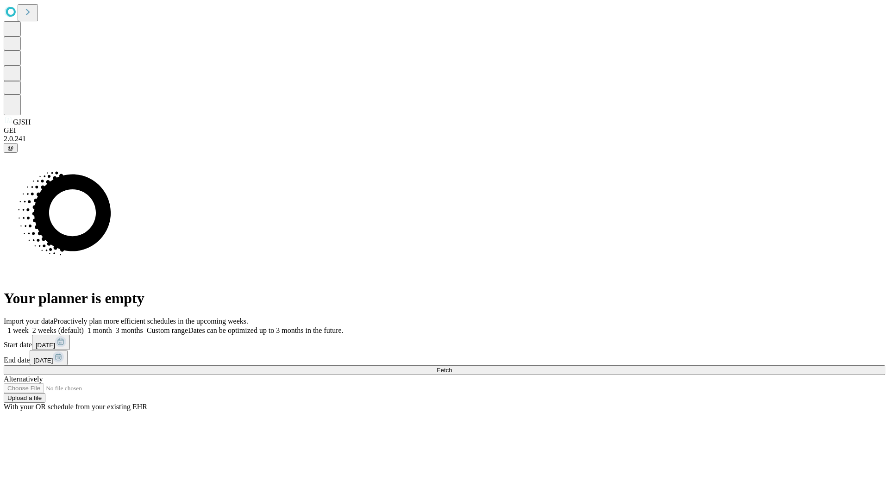  I want to click on div: Start date, so click(444, 342).